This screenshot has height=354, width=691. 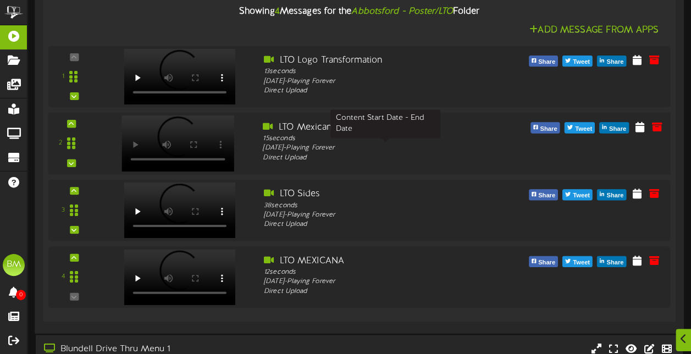 I want to click on div: 38 seconds, so click(x=385, y=204).